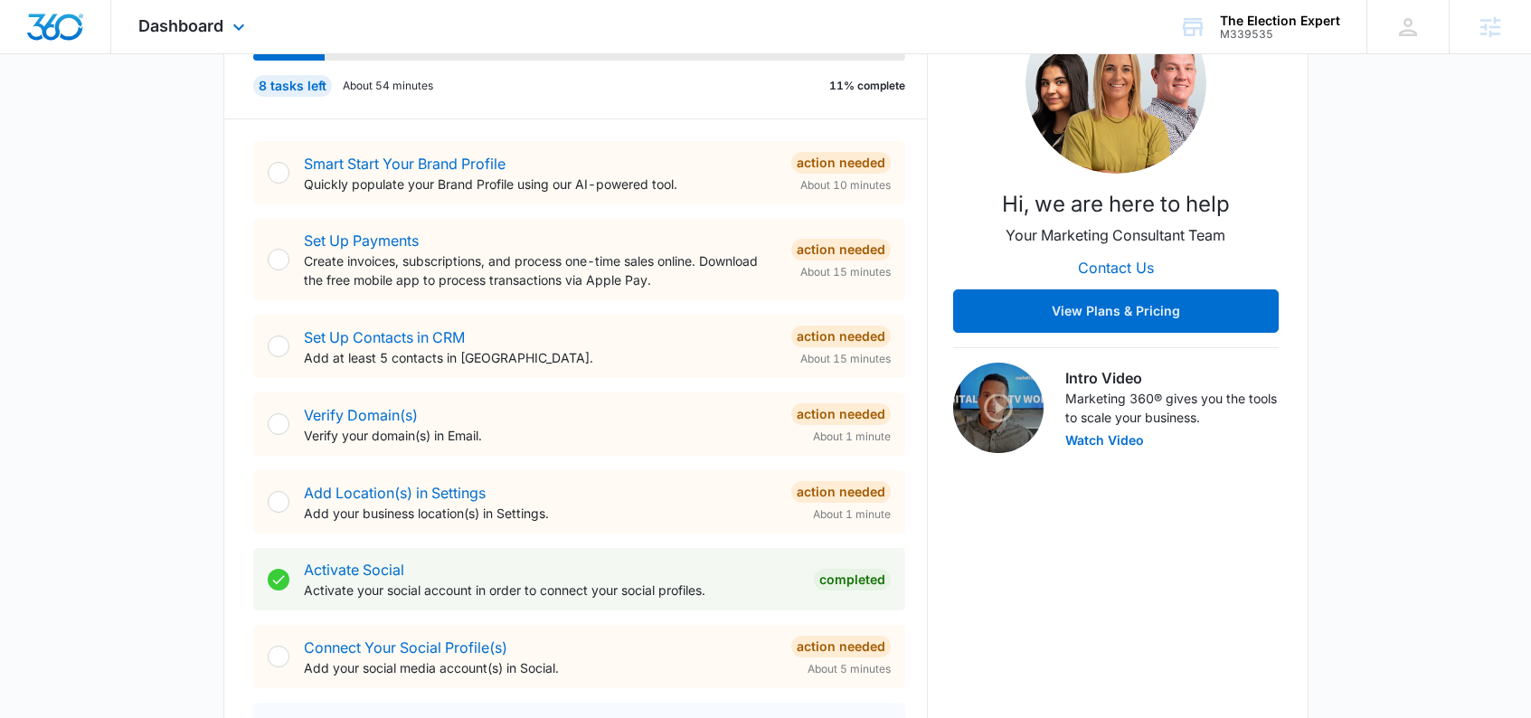  What do you see at coordinates (354, 570) in the screenshot?
I see `a: Activate Social` at bounding box center [354, 570].